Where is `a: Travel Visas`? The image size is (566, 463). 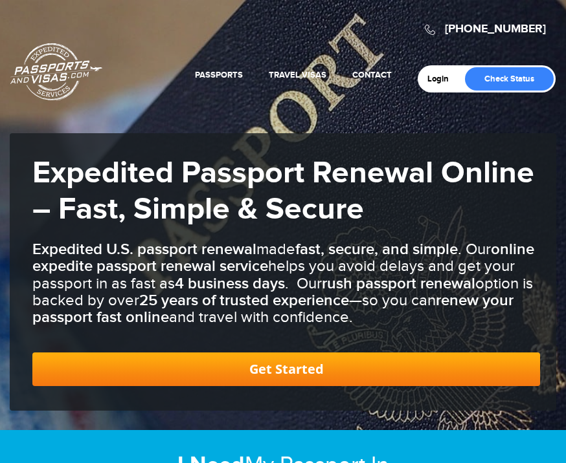 a: Travel Visas is located at coordinates (297, 75).